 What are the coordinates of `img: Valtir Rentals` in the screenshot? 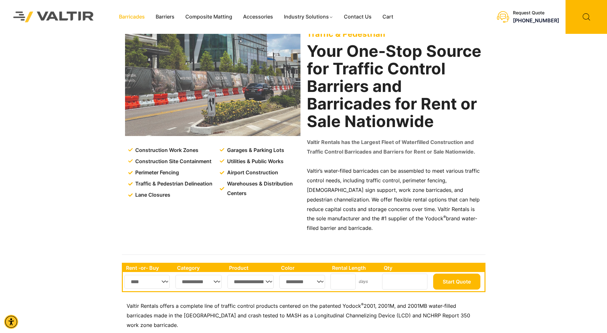 It's located at (54, 17).